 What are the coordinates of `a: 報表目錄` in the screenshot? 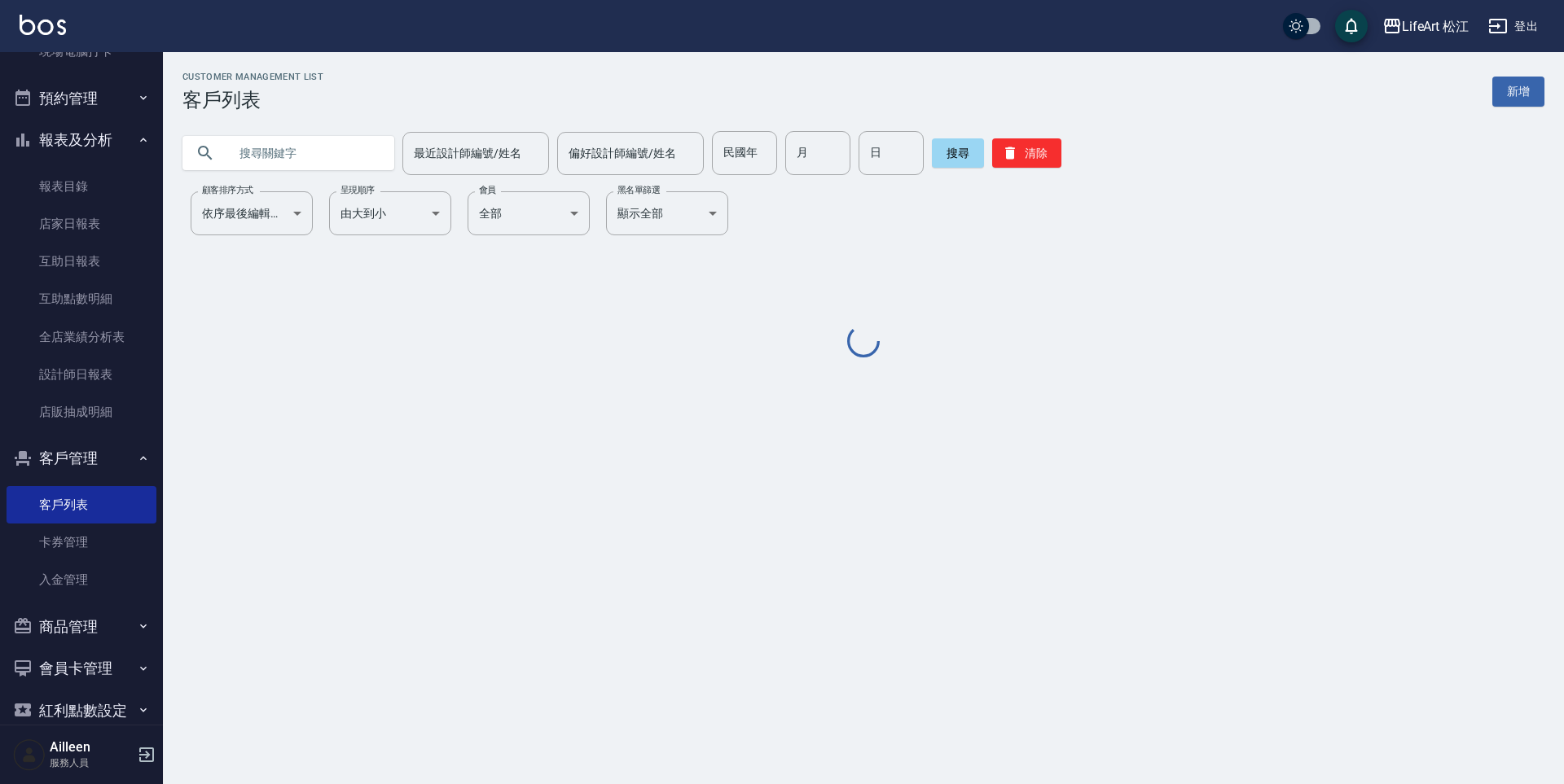 It's located at (82, 187).